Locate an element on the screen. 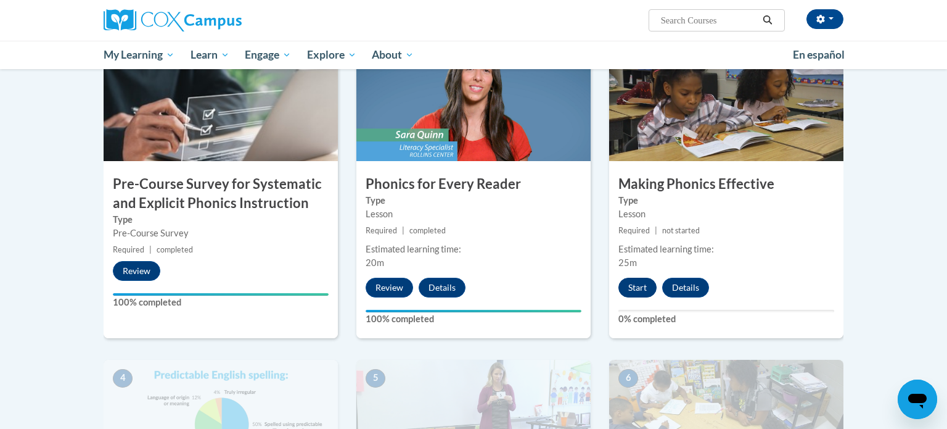 Image resolution: width=947 pixels, height=429 pixels. a: Learn is located at coordinates (210, 55).